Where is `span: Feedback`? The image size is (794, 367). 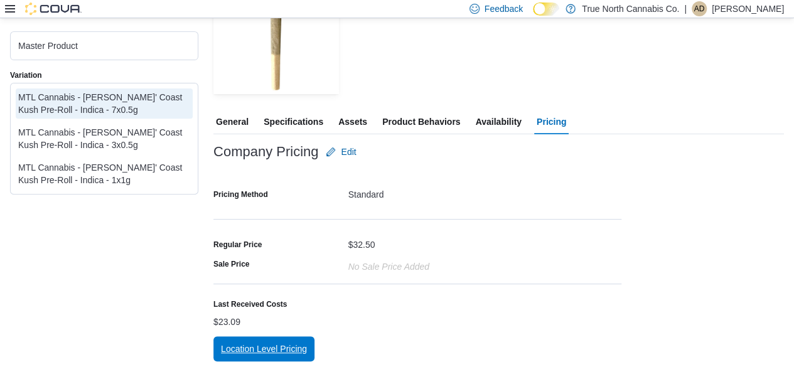
span: Feedback is located at coordinates (503, 9).